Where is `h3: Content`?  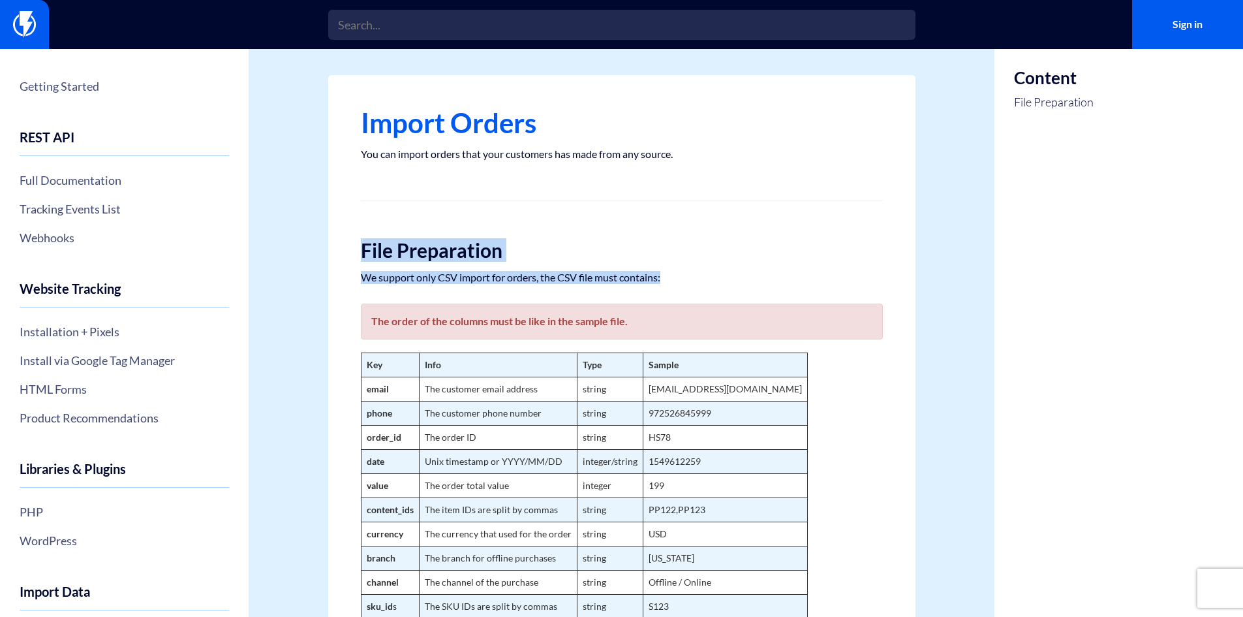 h3: Content is located at coordinates (1054, 78).